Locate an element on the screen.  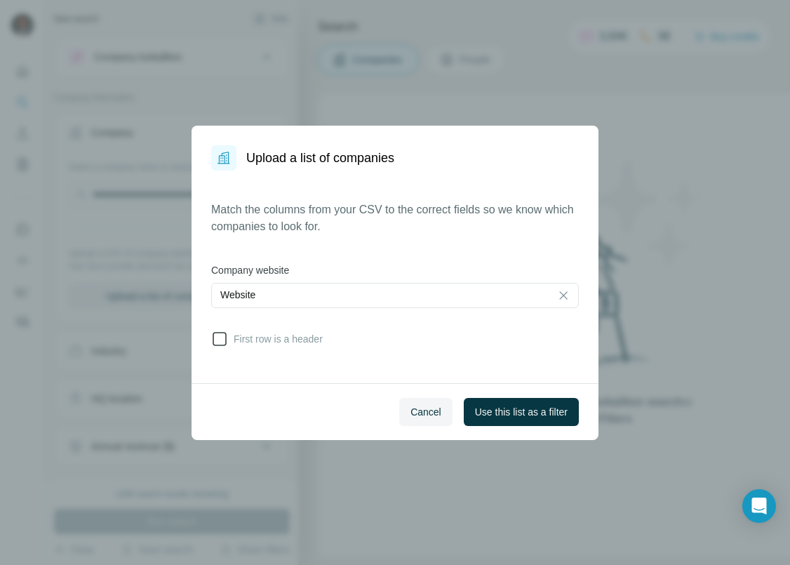
p: Website is located at coordinates (238, 295).